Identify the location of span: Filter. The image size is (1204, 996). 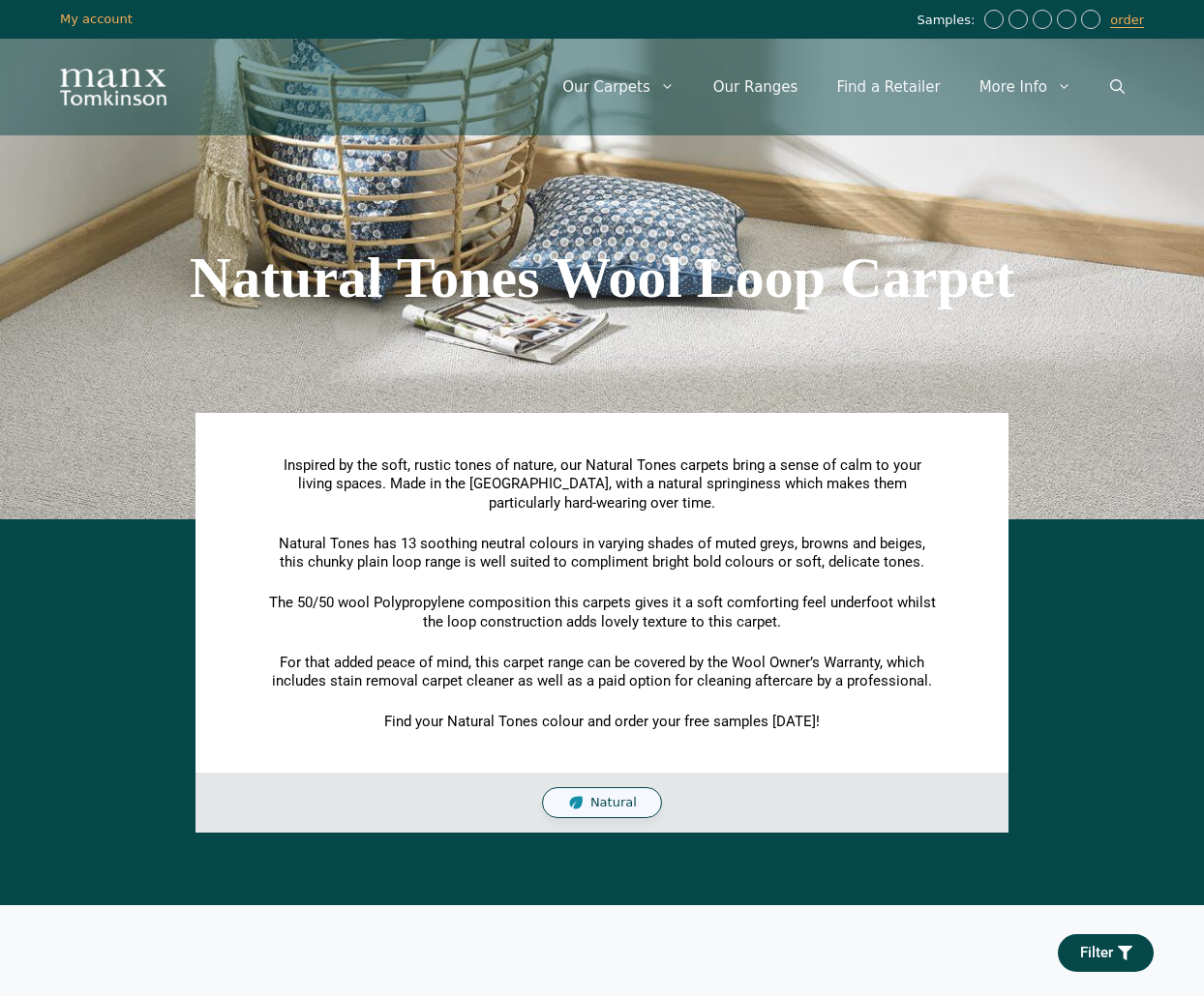
(1097, 953).